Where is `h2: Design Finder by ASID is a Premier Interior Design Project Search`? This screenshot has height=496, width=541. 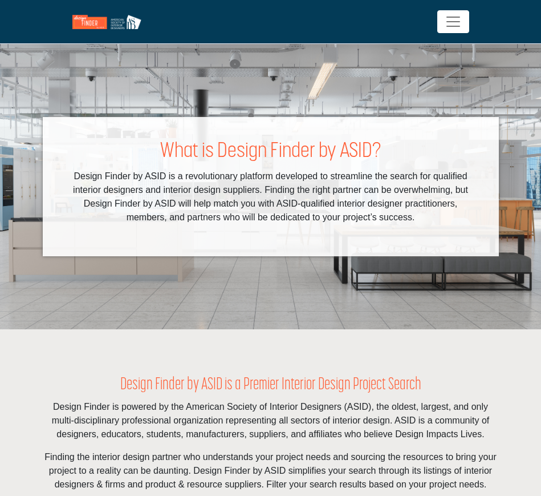
h2: Design Finder by ASID is a Premier Interior Design Project Search is located at coordinates (271, 385).